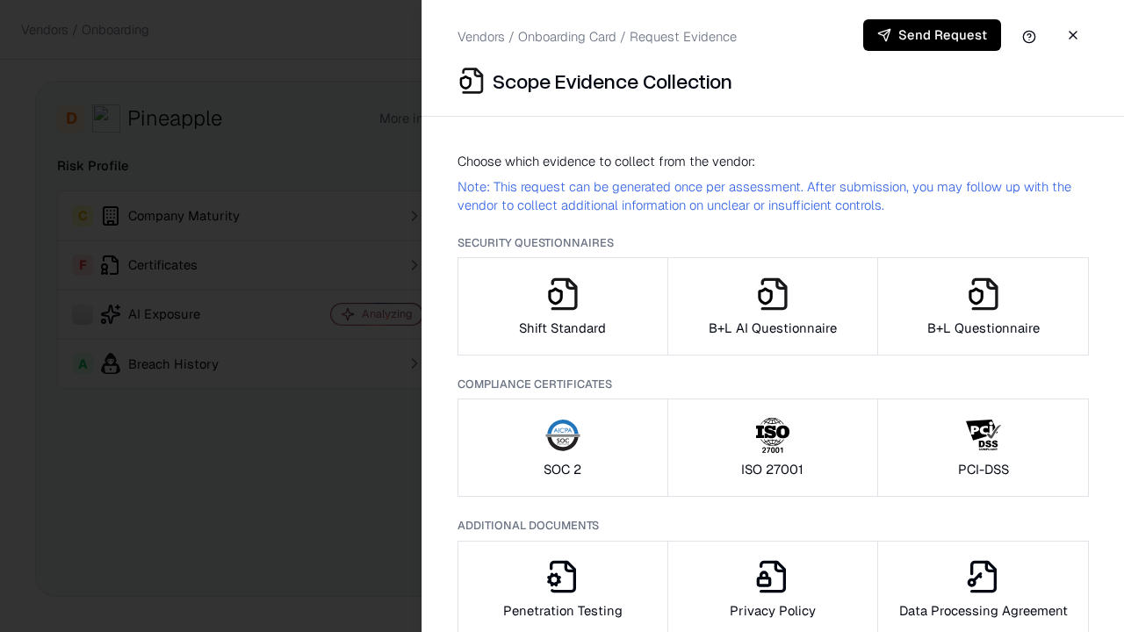  What do you see at coordinates (982, 306) in the screenshot?
I see `button: B+L Questionnaire` at bounding box center [982, 306].